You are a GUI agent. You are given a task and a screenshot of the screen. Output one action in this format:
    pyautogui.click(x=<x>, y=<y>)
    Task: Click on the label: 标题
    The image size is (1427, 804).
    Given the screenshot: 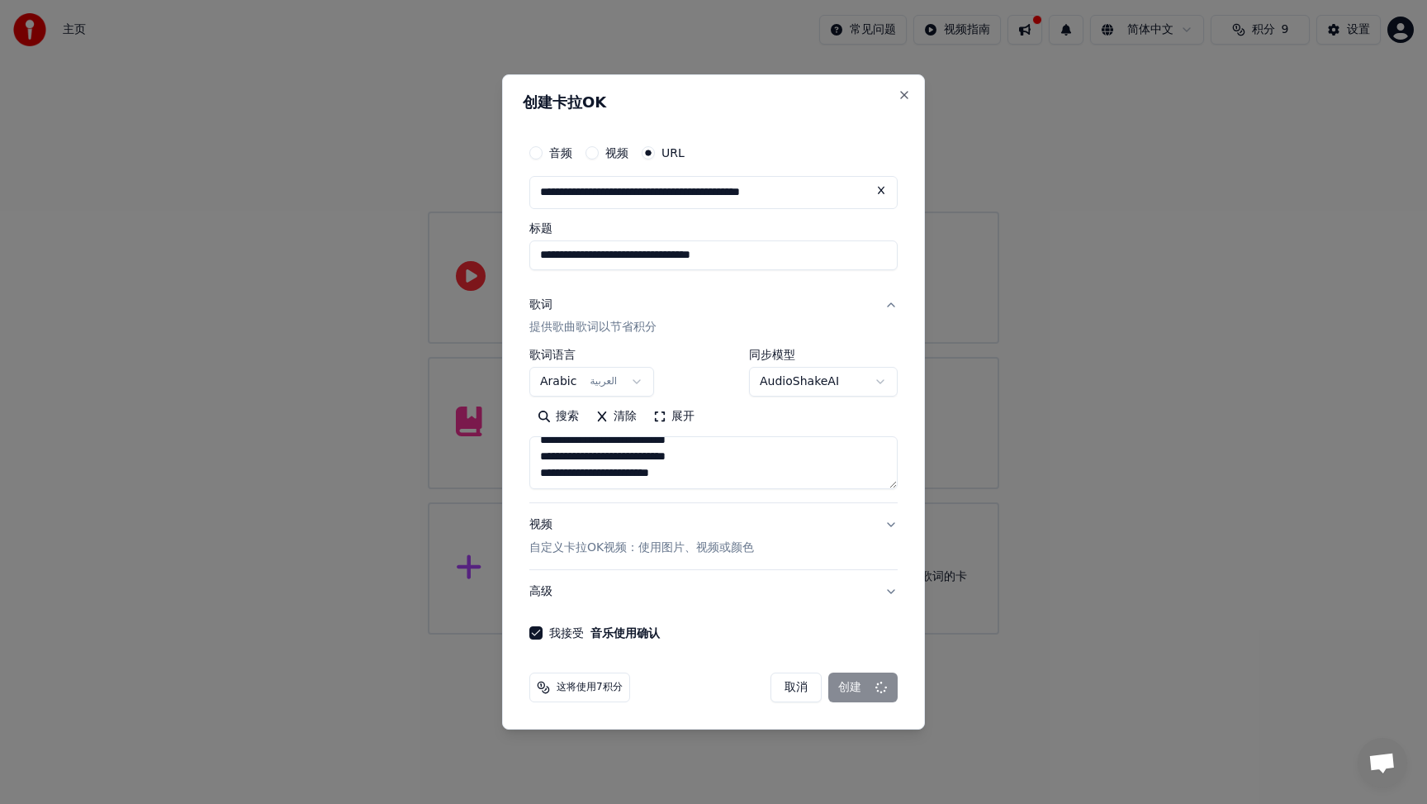 What is the action you would take?
    pyautogui.click(x=714, y=228)
    